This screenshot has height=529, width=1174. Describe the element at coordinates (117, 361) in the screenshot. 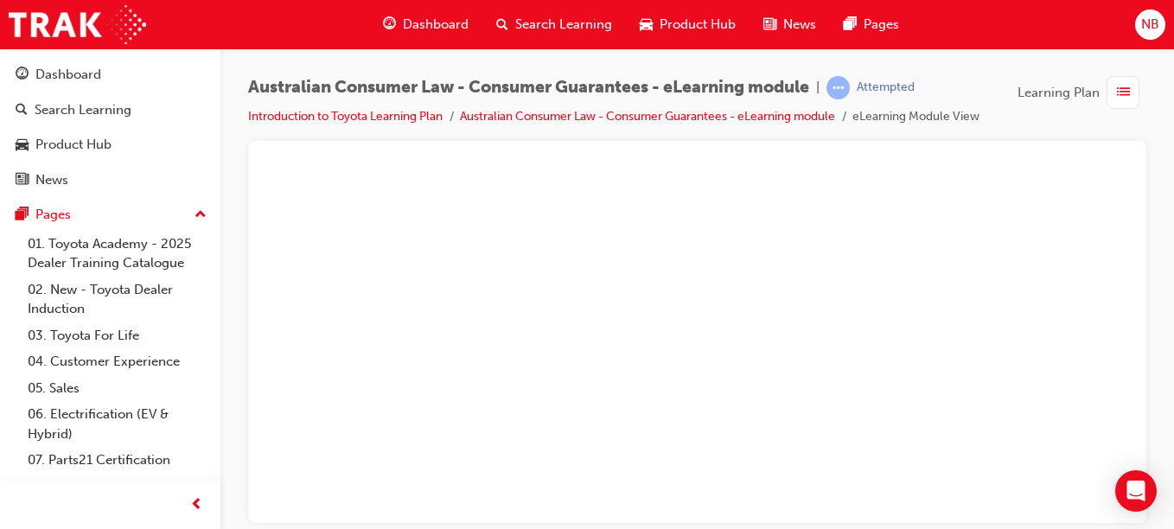

I see `a: 04. Customer Experience` at that location.